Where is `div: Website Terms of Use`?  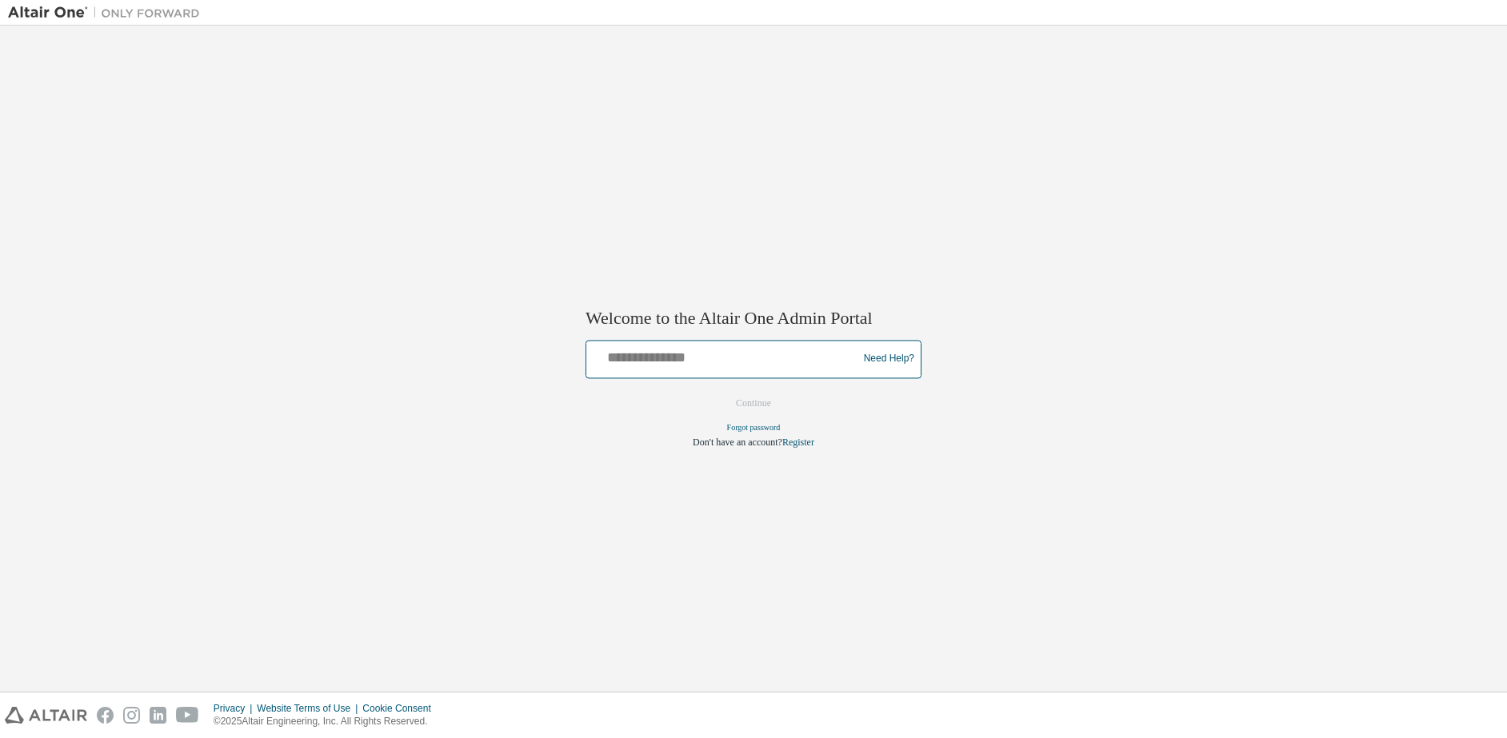 div: Website Terms of Use is located at coordinates (310, 709).